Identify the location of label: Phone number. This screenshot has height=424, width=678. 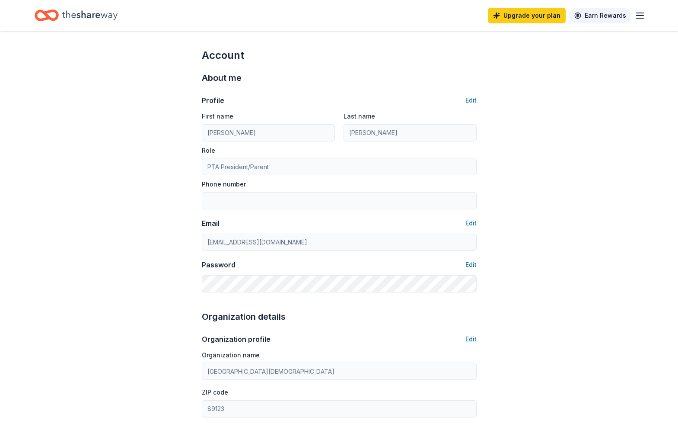
(224, 184).